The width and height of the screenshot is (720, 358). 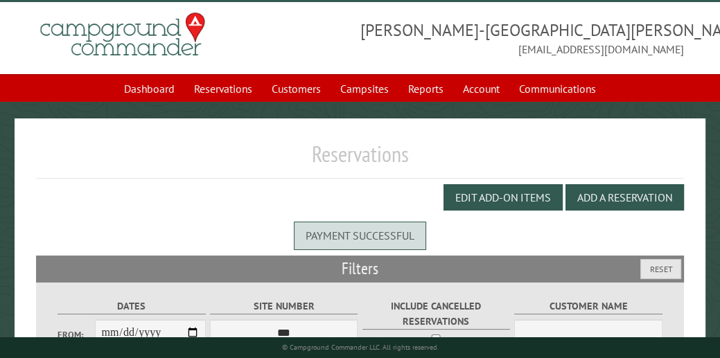 I want to click on a: Customers, so click(x=296, y=89).